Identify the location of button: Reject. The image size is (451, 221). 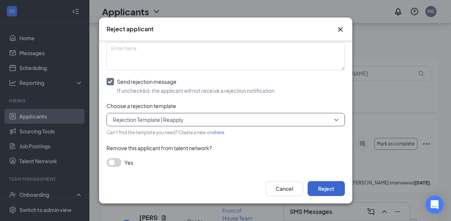
(327, 189).